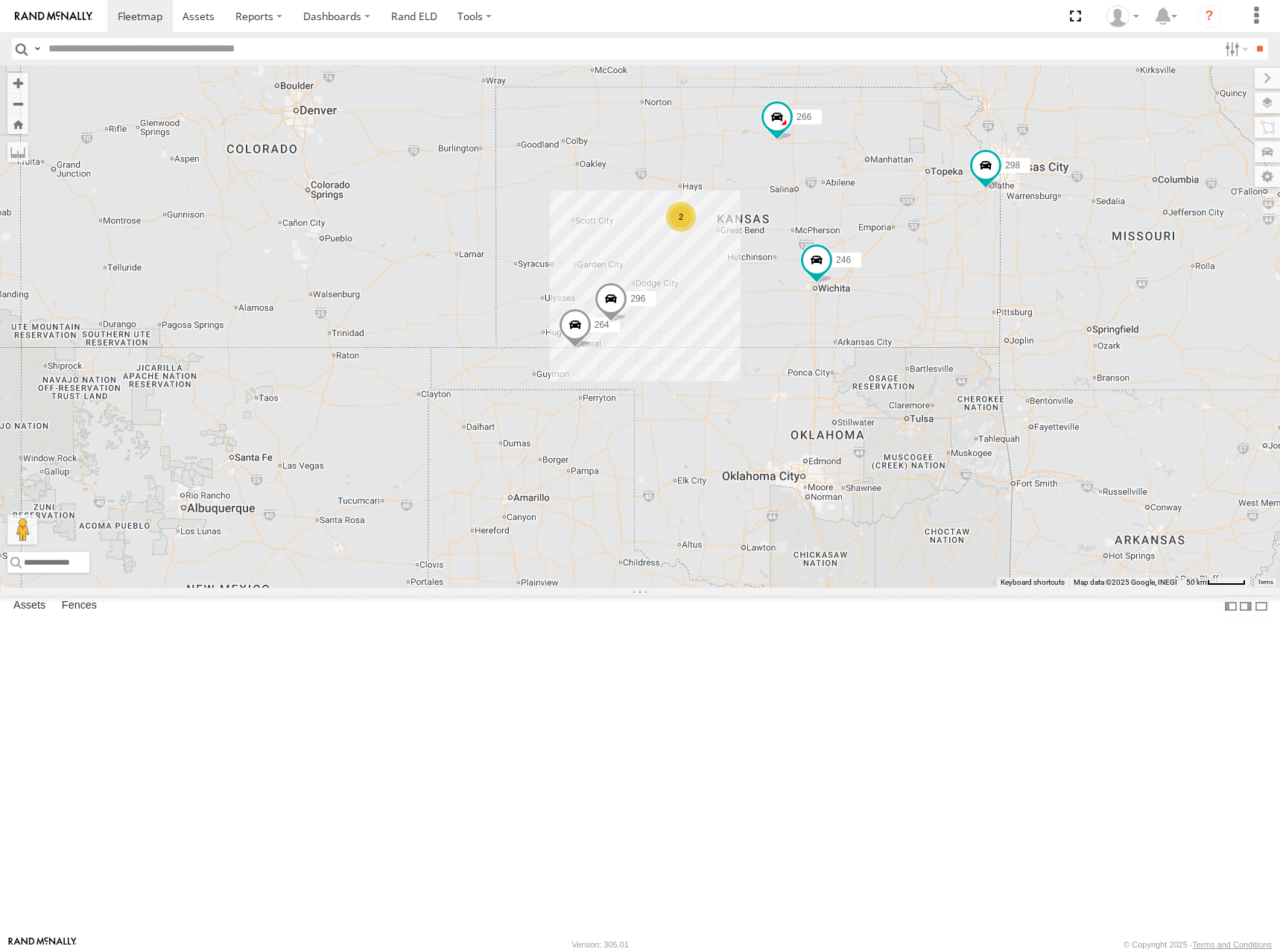 The height and width of the screenshot is (952, 1280). Describe the element at coordinates (1231, 606) in the screenshot. I see `label: Dock Summary Table to the Left` at that location.